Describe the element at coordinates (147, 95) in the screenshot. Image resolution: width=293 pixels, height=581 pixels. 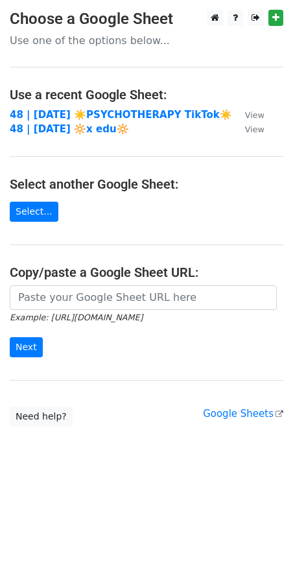
I see `h4: Use a recent Google Sheet:` at that location.